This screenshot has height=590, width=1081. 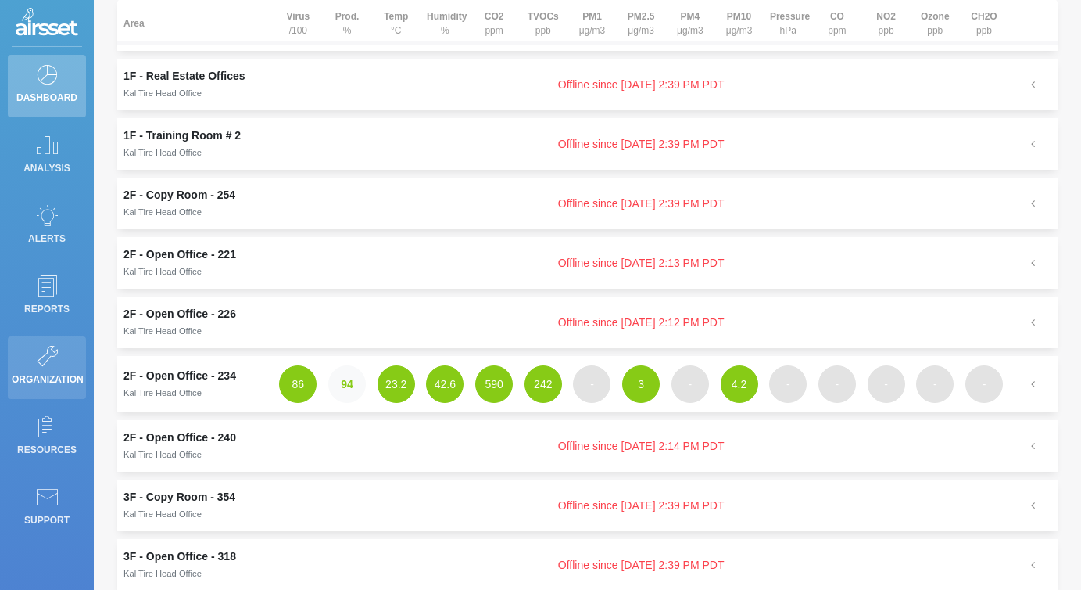 What do you see at coordinates (543, 16) in the screenshot?
I see `strong: TVOCs` at bounding box center [543, 16].